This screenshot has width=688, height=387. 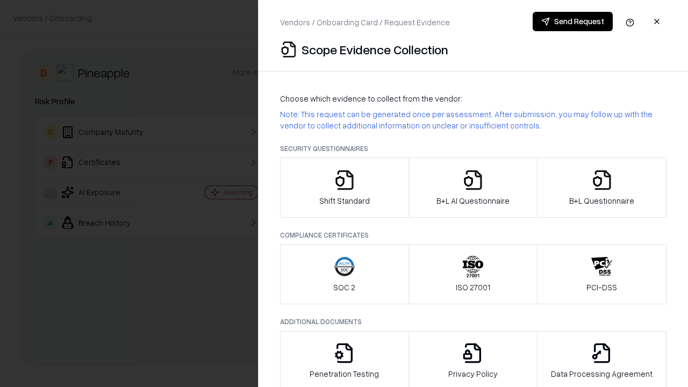 I want to click on p: Compliance Certificates, so click(x=473, y=235).